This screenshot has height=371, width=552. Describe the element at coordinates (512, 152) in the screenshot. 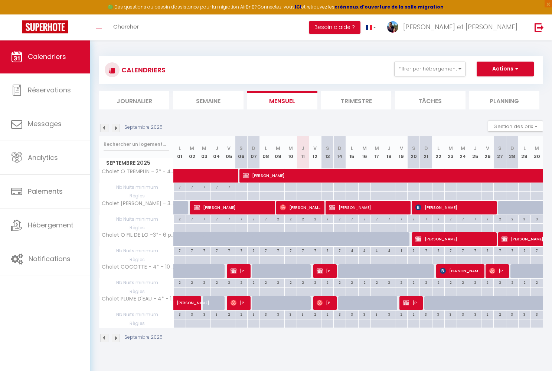

I see `th: 28` at that location.